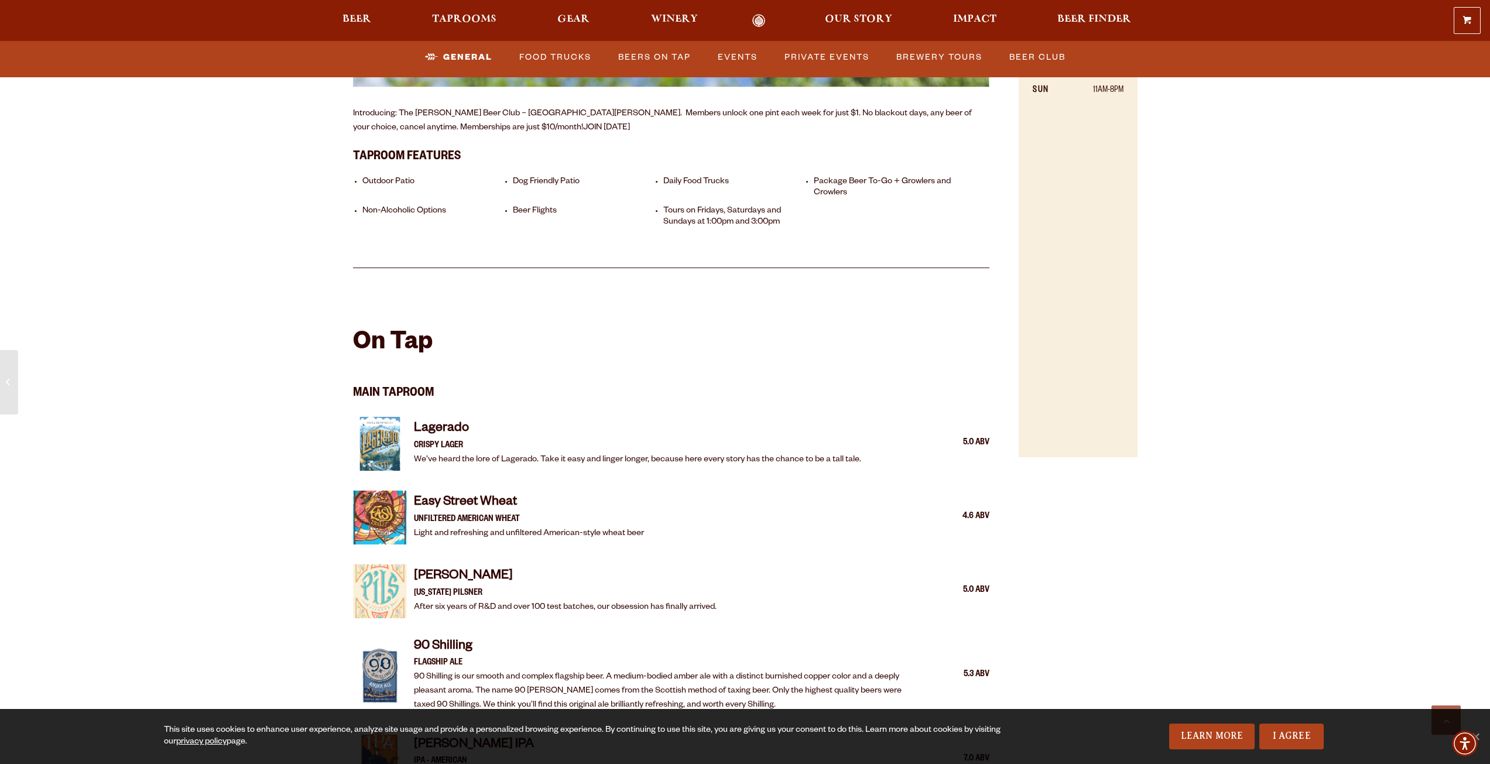  I want to click on li: Package Beer To-Go + Growlers and Crowlers, so click(886, 188).